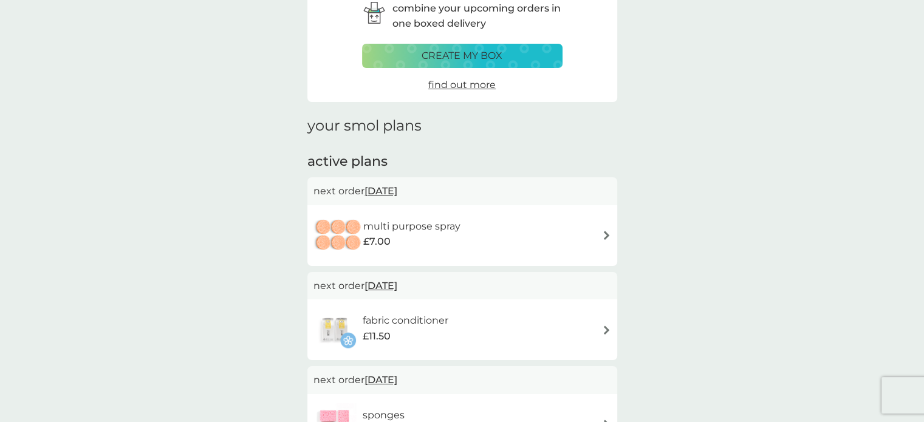 This screenshot has height=422, width=924. I want to click on button: create my box, so click(462, 56).